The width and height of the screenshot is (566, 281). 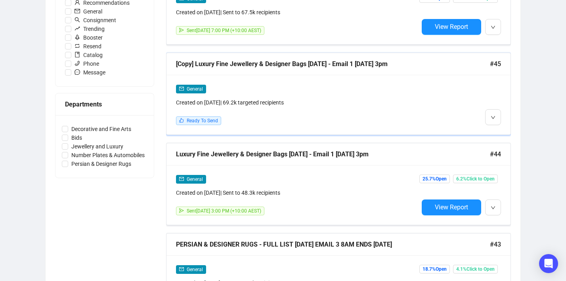 I want to click on span: #45, so click(x=495, y=64).